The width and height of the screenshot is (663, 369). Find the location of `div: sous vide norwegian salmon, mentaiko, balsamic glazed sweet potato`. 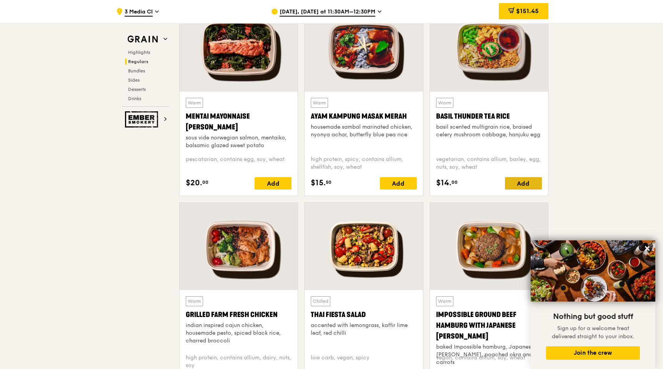

div: sous vide norwegian salmon, mentaiko, balsamic glazed sweet potato is located at coordinates (239, 142).